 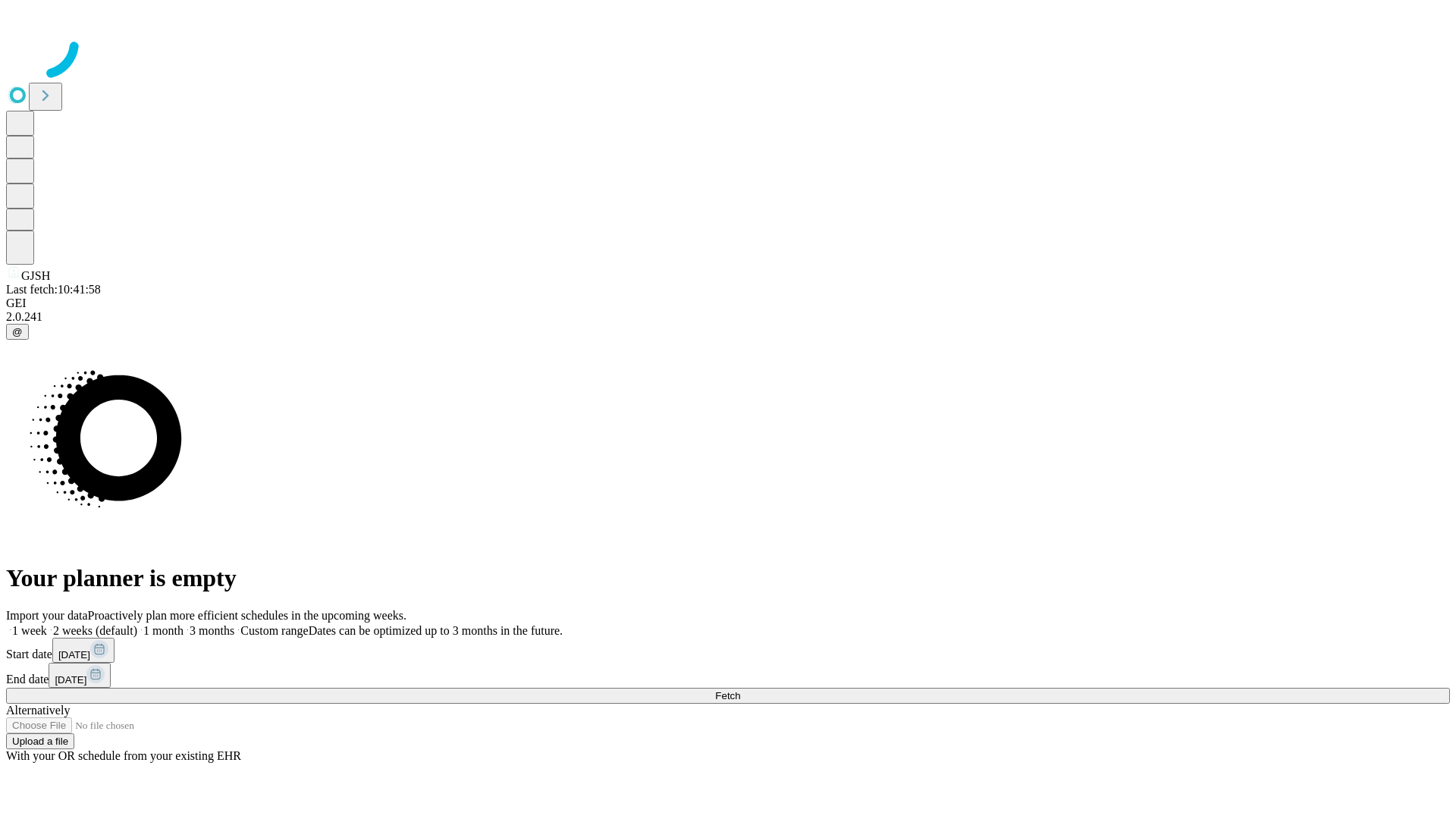 I want to click on span: 1 month, so click(x=163, y=630).